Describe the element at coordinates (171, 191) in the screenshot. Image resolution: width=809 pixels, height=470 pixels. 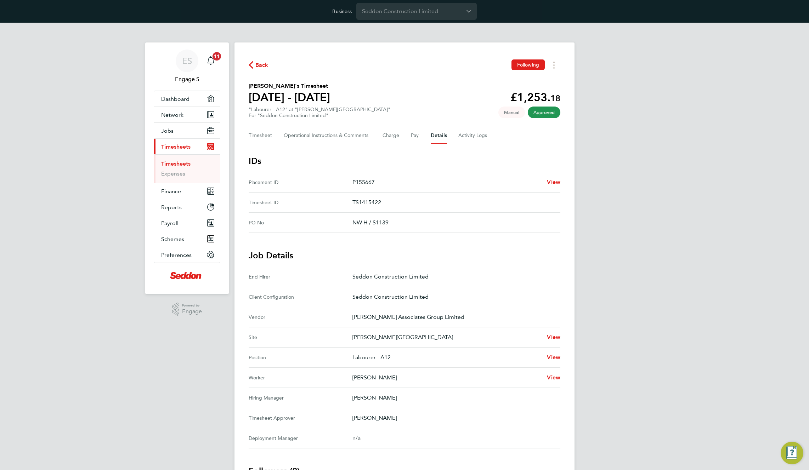
I see `span: Finance` at that location.